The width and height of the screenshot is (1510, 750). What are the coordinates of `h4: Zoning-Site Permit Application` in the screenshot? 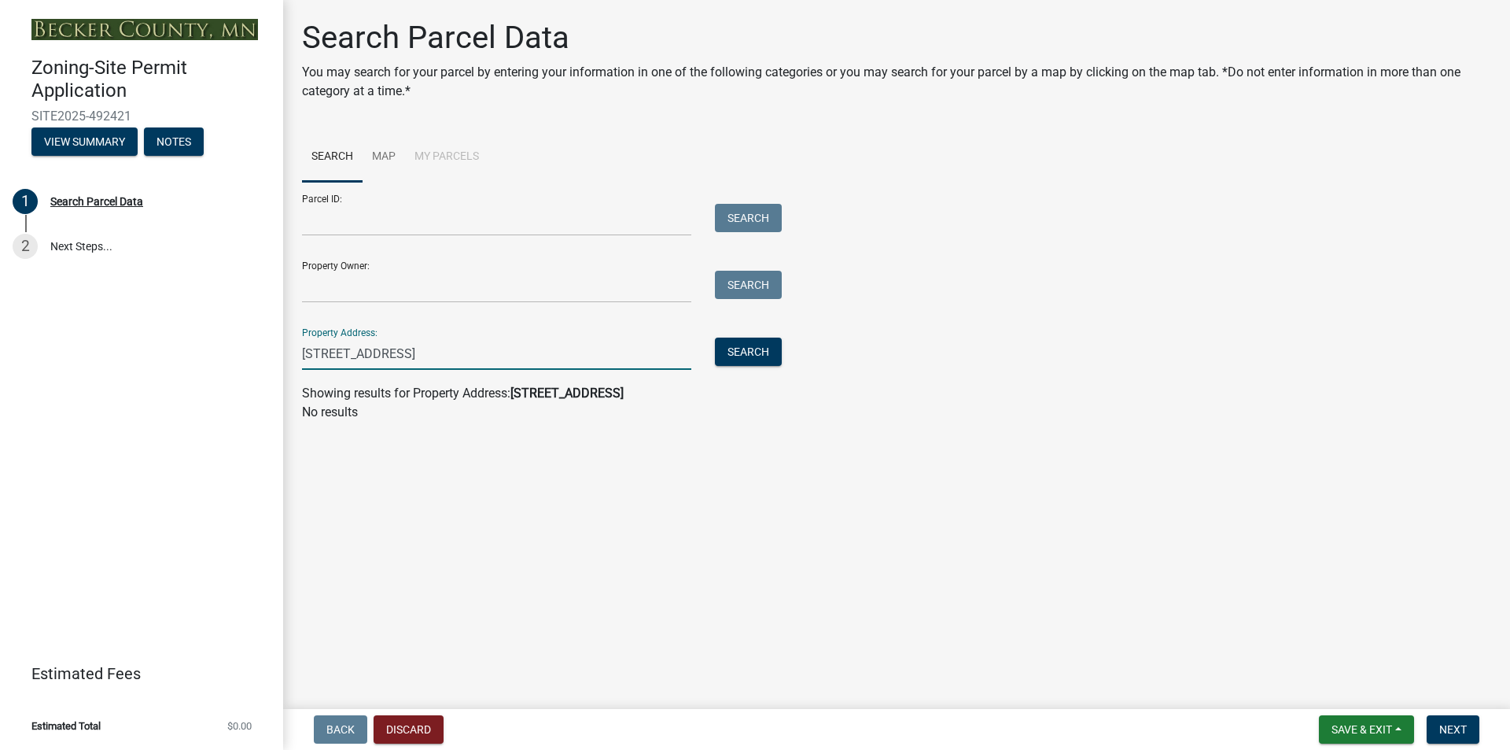 It's located at (151, 79).